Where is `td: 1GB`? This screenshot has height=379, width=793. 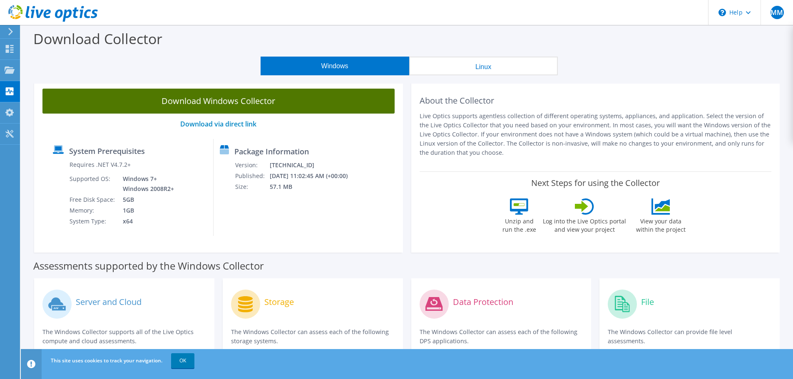
td: 1GB is located at coordinates (146, 211).